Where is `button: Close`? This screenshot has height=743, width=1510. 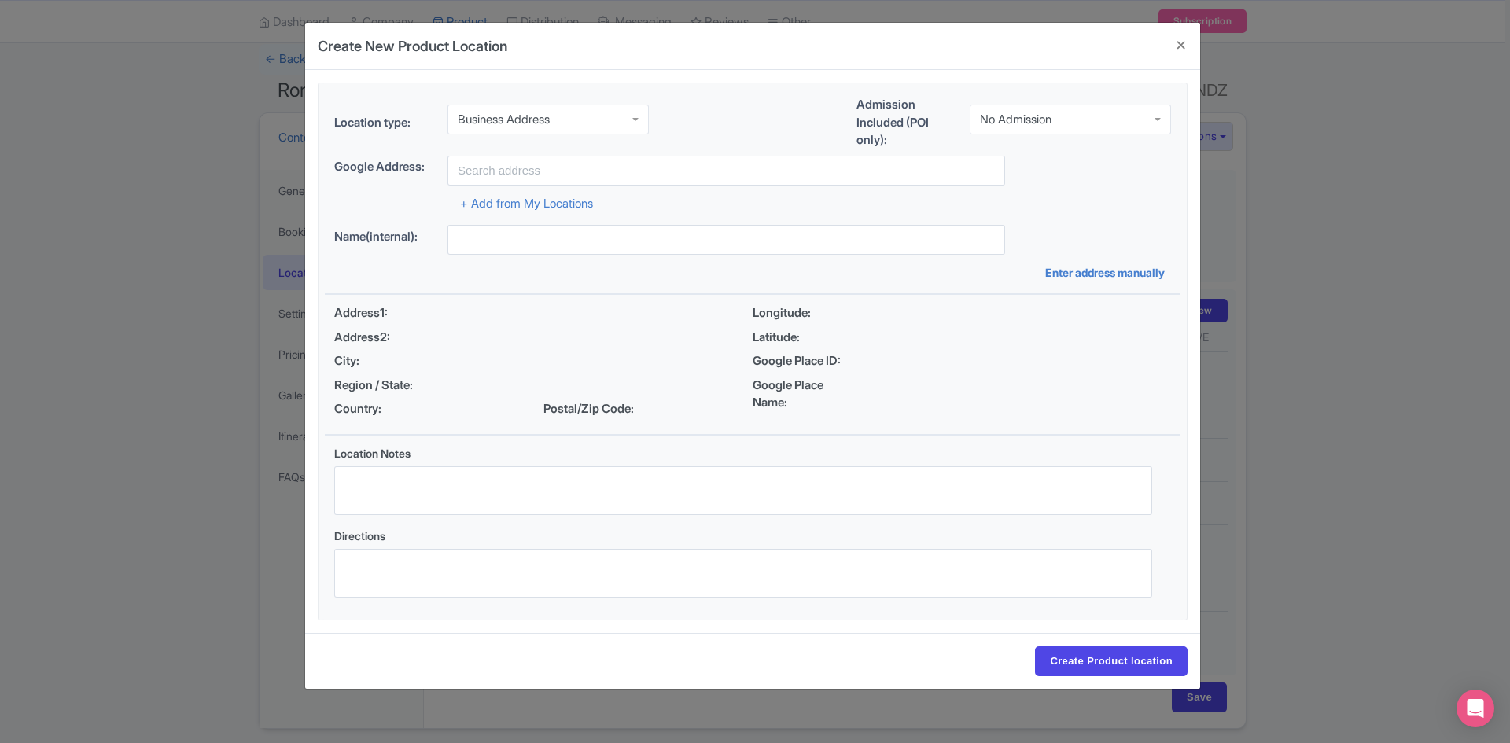 button: Close is located at coordinates (1181, 45).